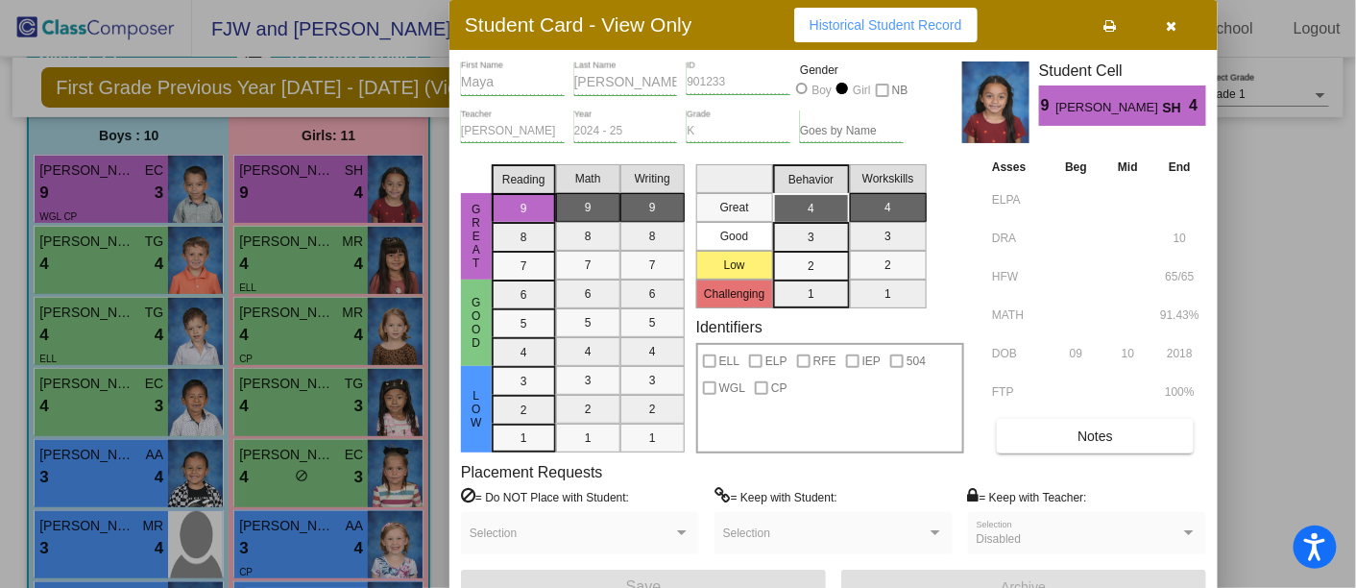 Image resolution: width=1356 pixels, height=588 pixels. What do you see at coordinates (776, 497) in the screenshot?
I see `label: = Keep with Student:` at bounding box center [776, 497].